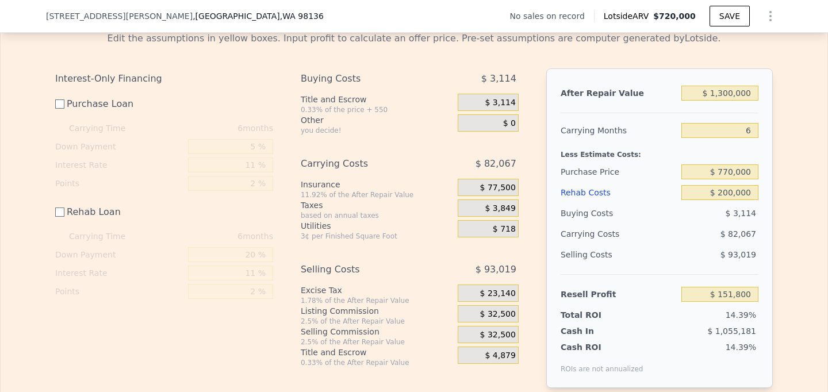 This screenshot has height=392, width=828. Describe the element at coordinates (377, 311) in the screenshot. I see `div: Listing Commission` at that location.